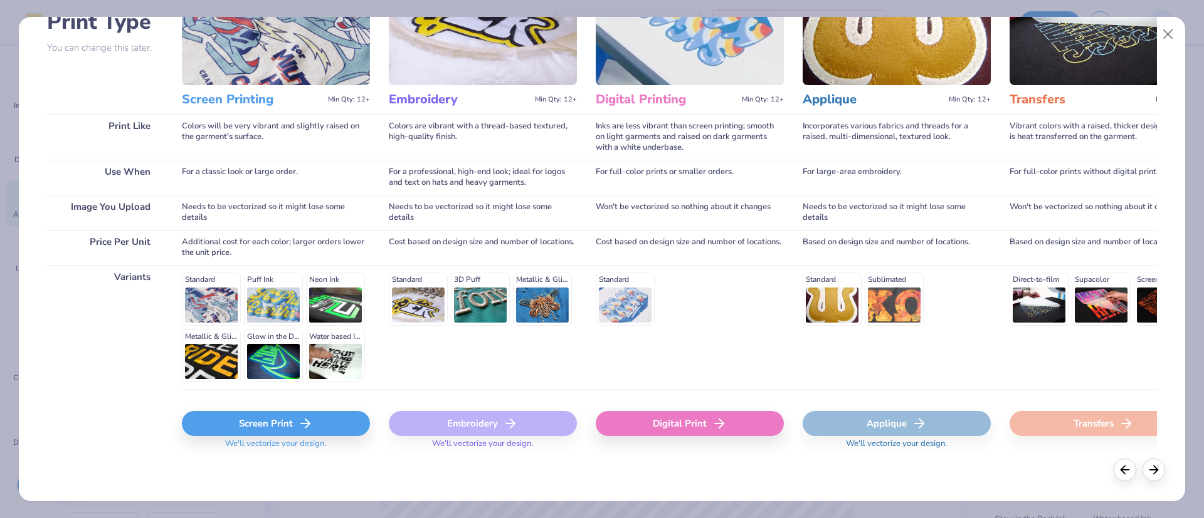 This screenshot has height=518, width=1204. I want to click on div: Transfers, so click(1103, 424).